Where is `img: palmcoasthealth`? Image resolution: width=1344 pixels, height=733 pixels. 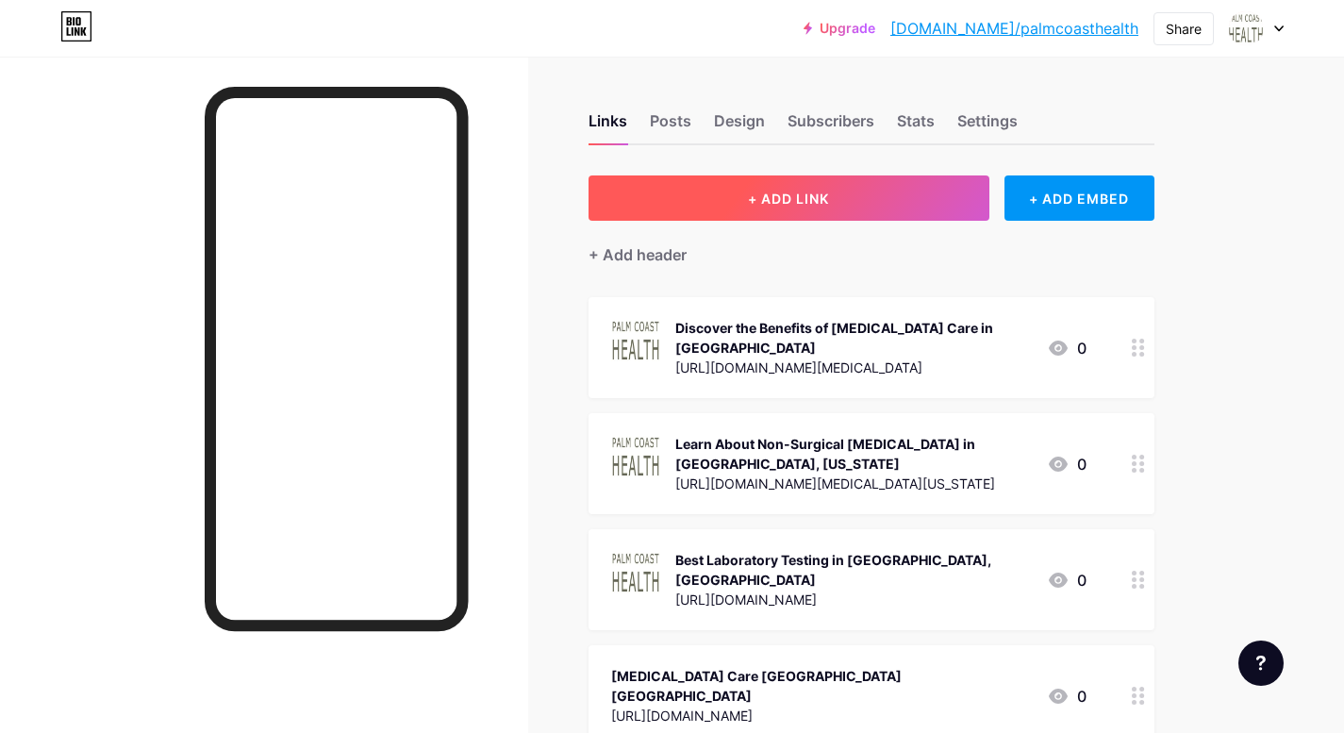
img: palmcoasthealth is located at coordinates (1246, 28).